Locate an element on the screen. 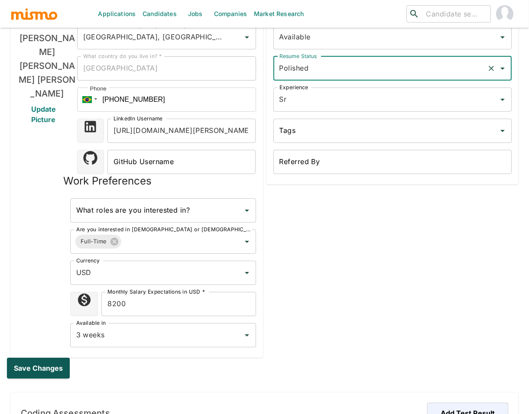 Image resolution: width=529 pixels, height=414 pixels. label: LinkedIn Username is located at coordinates (138, 118).